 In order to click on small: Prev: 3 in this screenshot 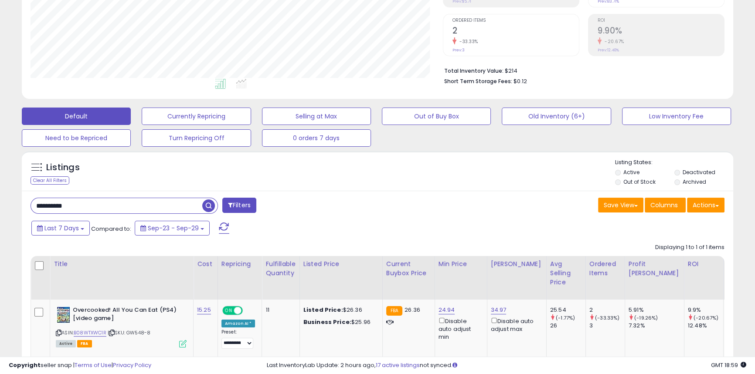, I will do `click(458, 50)`.